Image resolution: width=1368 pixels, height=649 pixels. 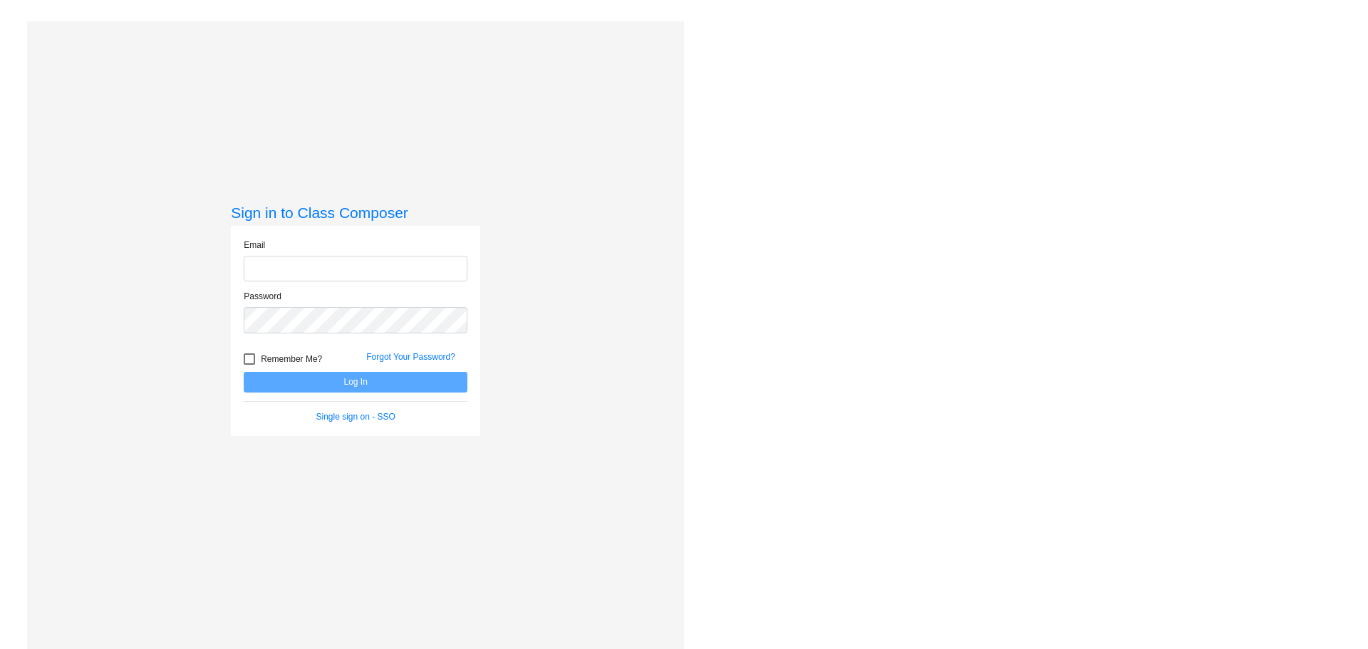 What do you see at coordinates (356, 417) in the screenshot?
I see `a: Single sign on - SSO` at bounding box center [356, 417].